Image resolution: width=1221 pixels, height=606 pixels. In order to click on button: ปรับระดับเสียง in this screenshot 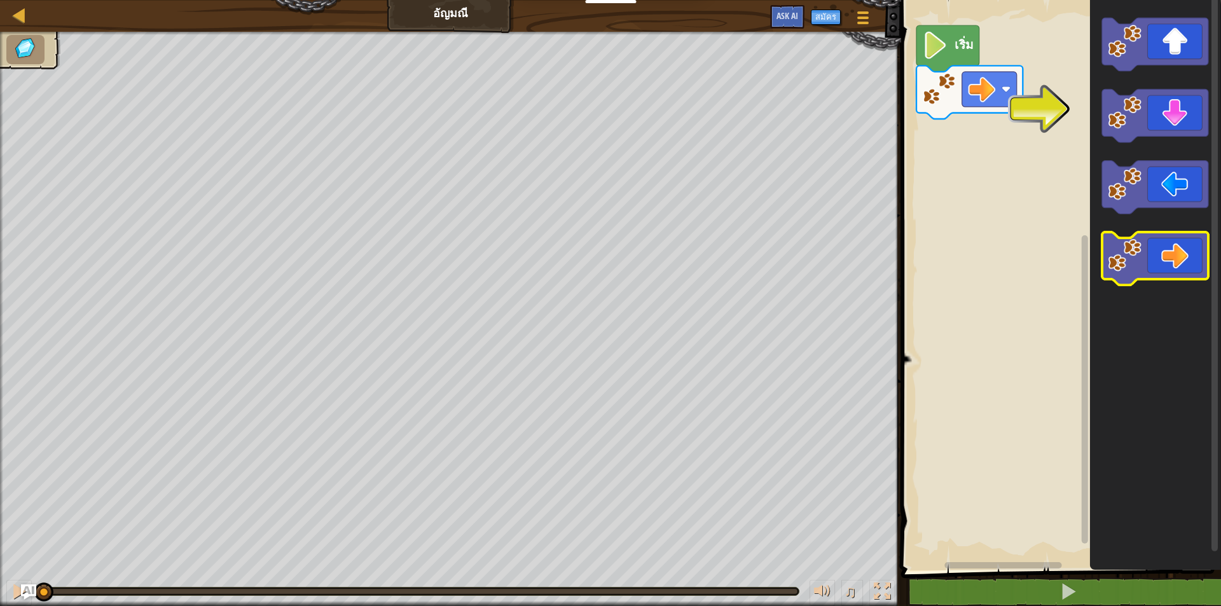, I will do `click(822, 593)`.